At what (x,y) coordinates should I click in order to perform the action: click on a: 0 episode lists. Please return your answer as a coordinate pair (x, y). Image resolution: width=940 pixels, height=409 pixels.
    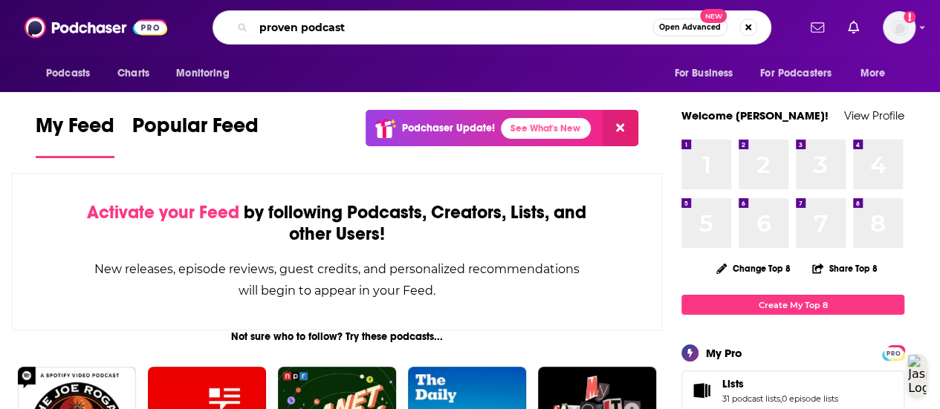
    Looking at the image, I should click on (810, 399).